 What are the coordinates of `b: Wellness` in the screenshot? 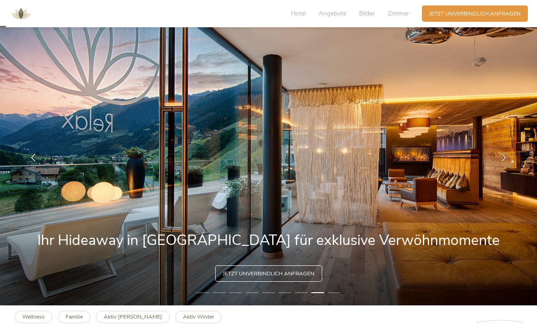 It's located at (33, 317).